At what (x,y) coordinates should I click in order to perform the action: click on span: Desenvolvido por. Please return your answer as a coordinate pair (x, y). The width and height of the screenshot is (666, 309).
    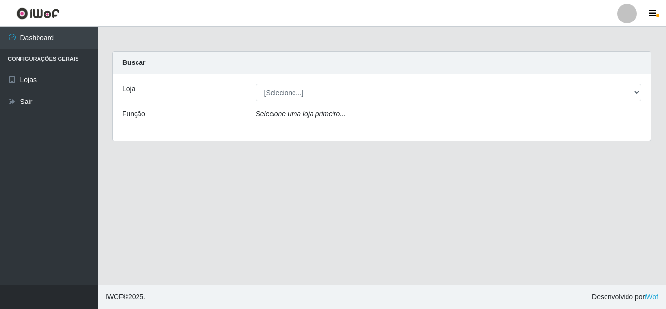
    Looking at the image, I should click on (625, 297).